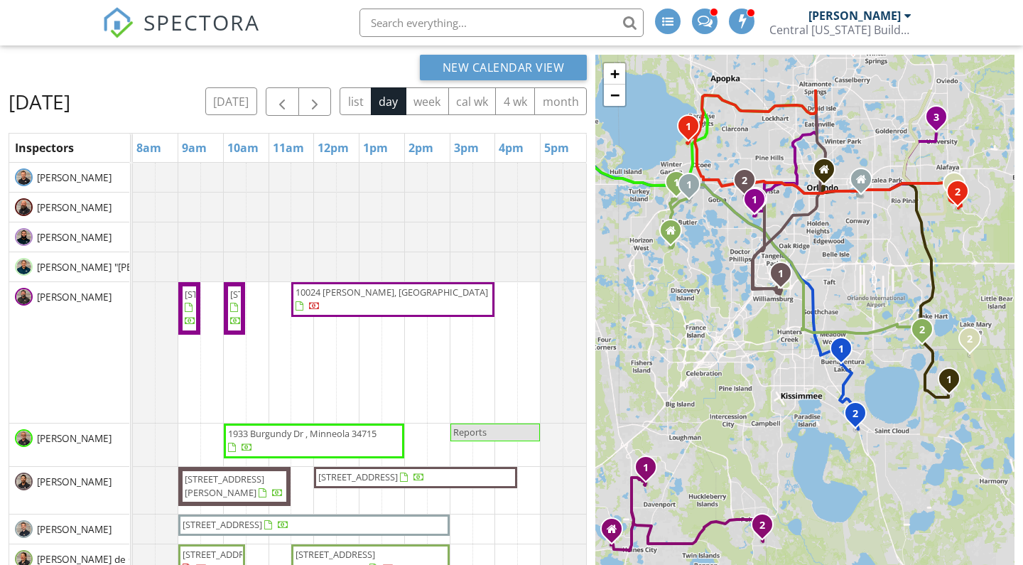  What do you see at coordinates (23, 481) in the screenshot?
I see `img: anthony.png` at bounding box center [23, 481].